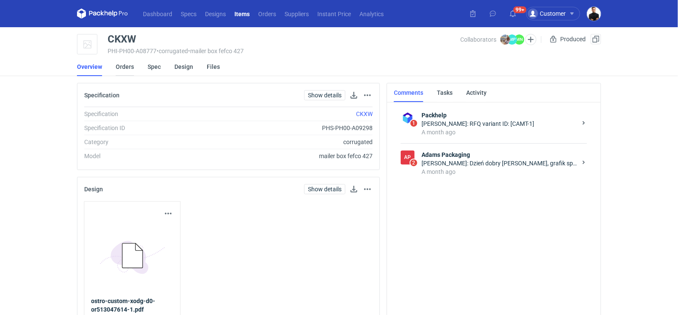  I want to click on figcaption: AP, so click(407, 157).